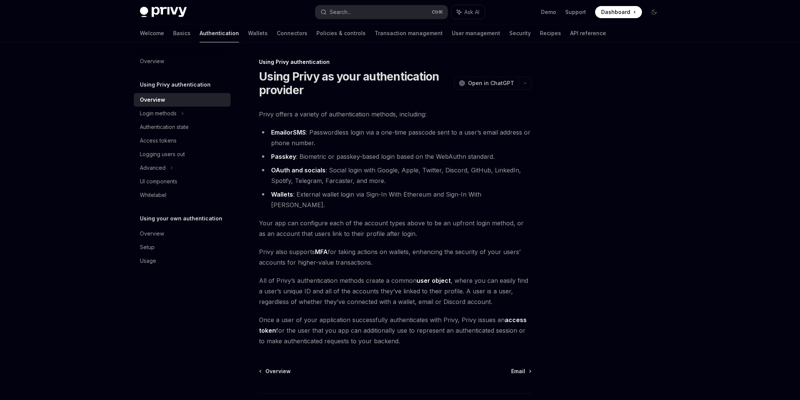 The height and width of the screenshot is (400, 800). What do you see at coordinates (182, 127) in the screenshot?
I see `a: Authentication state` at bounding box center [182, 127].